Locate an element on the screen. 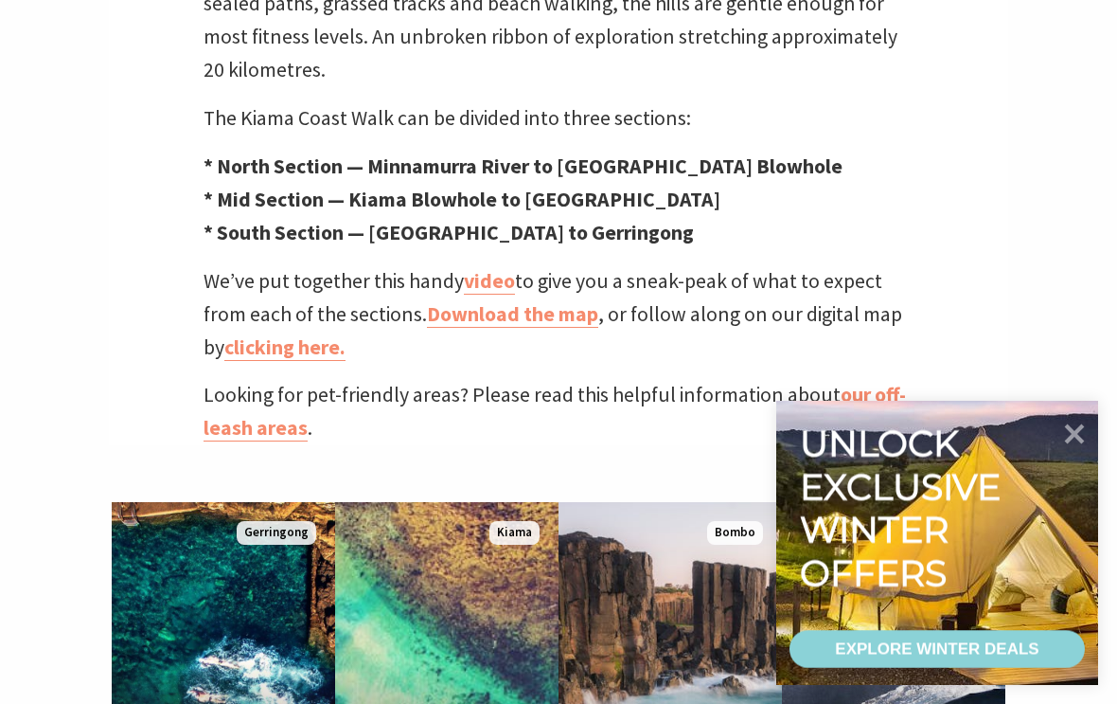 The height and width of the screenshot is (704, 1117). span: Gerringong is located at coordinates (276, 532).